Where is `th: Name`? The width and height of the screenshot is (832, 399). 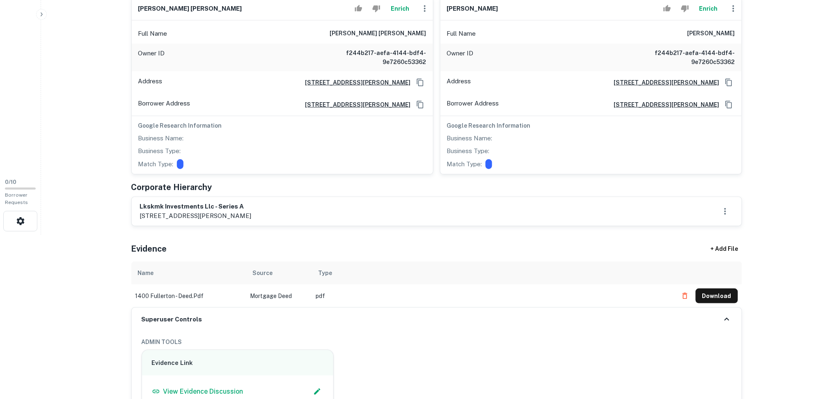 th: Name is located at coordinates (189, 273).